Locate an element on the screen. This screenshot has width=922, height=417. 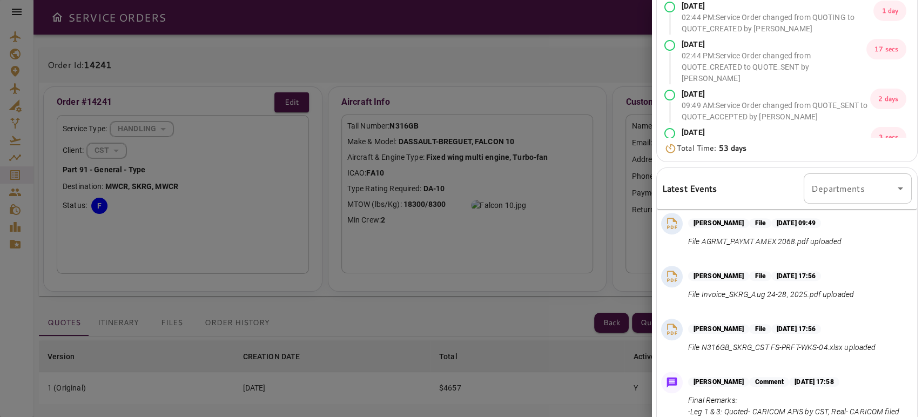
p: File N316GB_SKRG_CST FS-PRFT-WKS-04.xlsx uploaded is located at coordinates (782, 347).